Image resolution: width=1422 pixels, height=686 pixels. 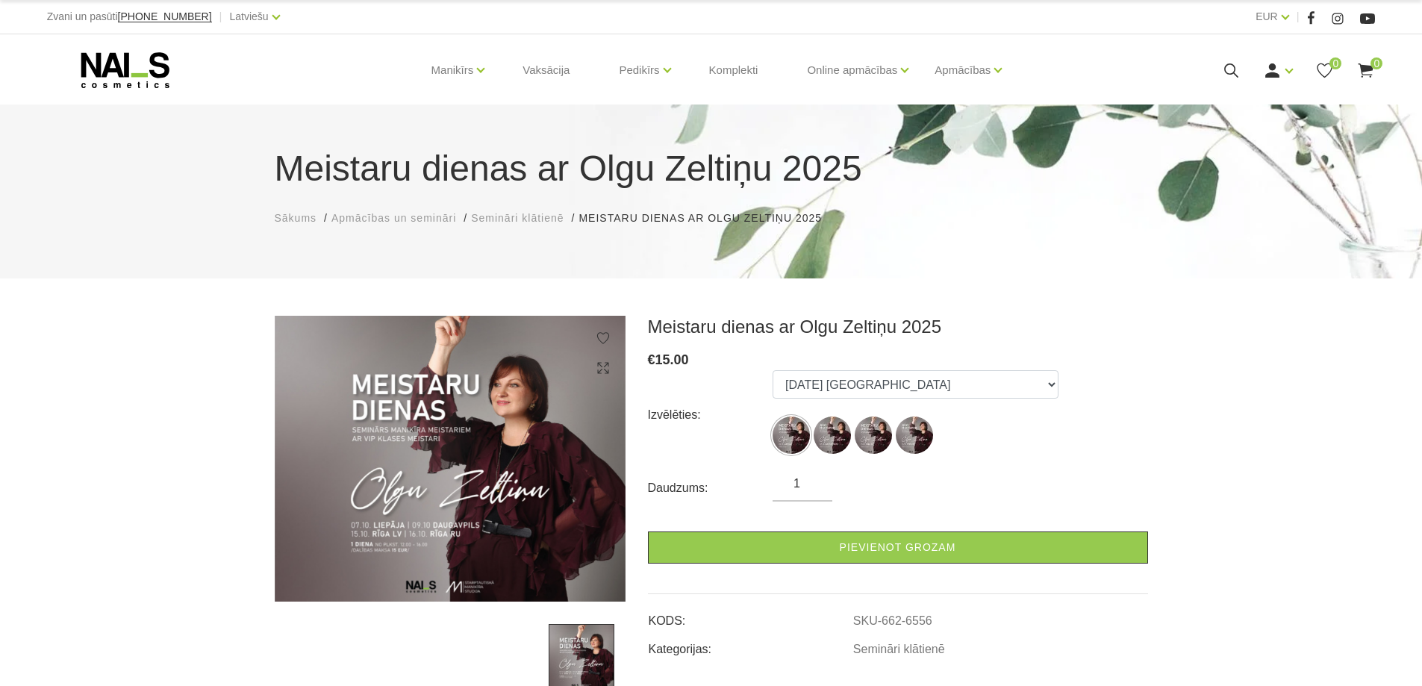 What do you see at coordinates (873, 435) in the screenshot?
I see `label: Nav atlikumā` at bounding box center [873, 435].